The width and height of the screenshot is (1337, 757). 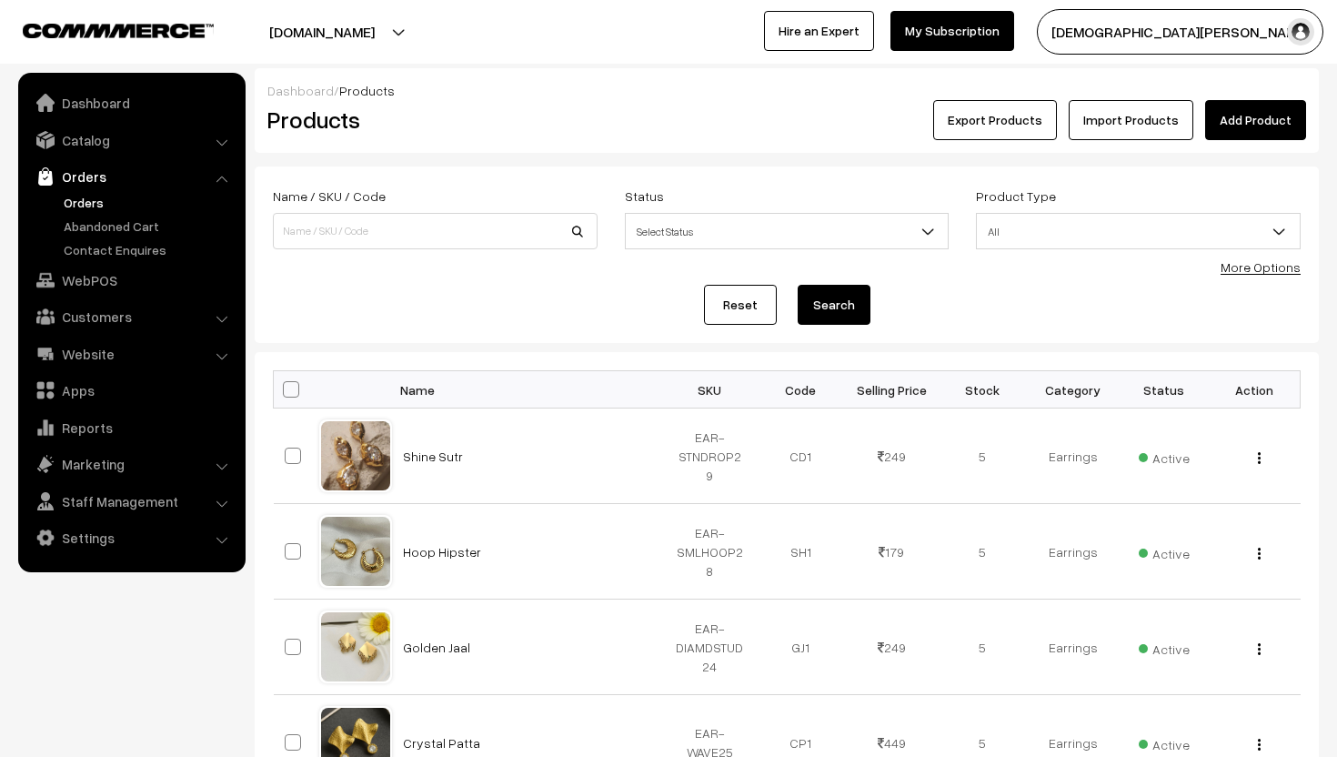 What do you see at coordinates (1073, 389) in the screenshot?
I see `th: Category` at bounding box center [1073, 389].